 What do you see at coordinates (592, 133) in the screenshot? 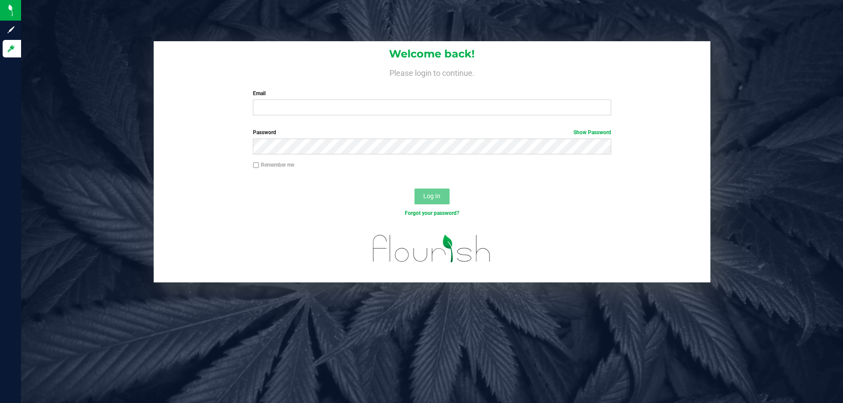
I see `a: Show Password` at bounding box center [592, 133].